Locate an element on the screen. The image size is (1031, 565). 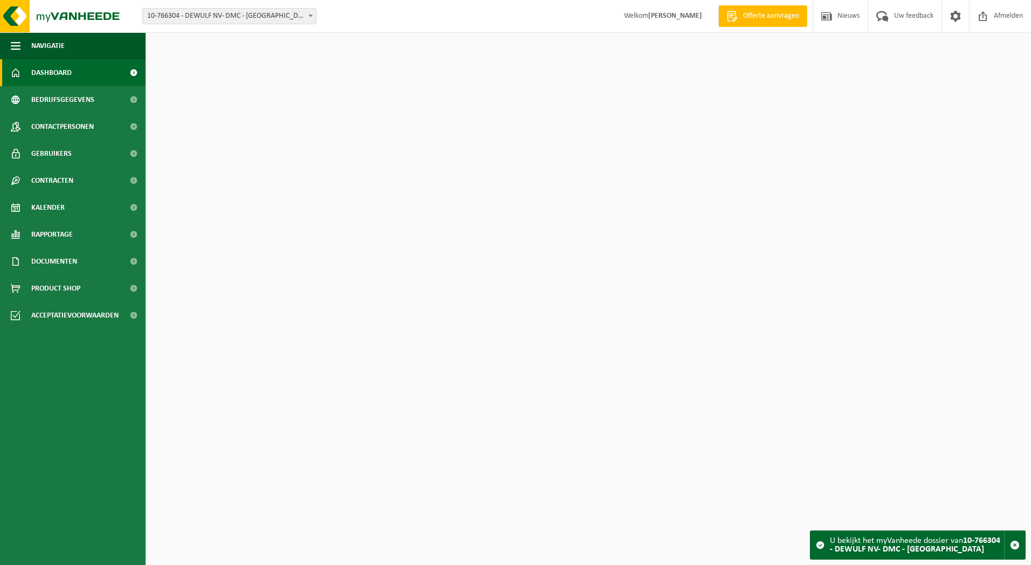
span: 10-766304 - DEWULF NV- DMC - RUMBEKE is located at coordinates (229, 16).